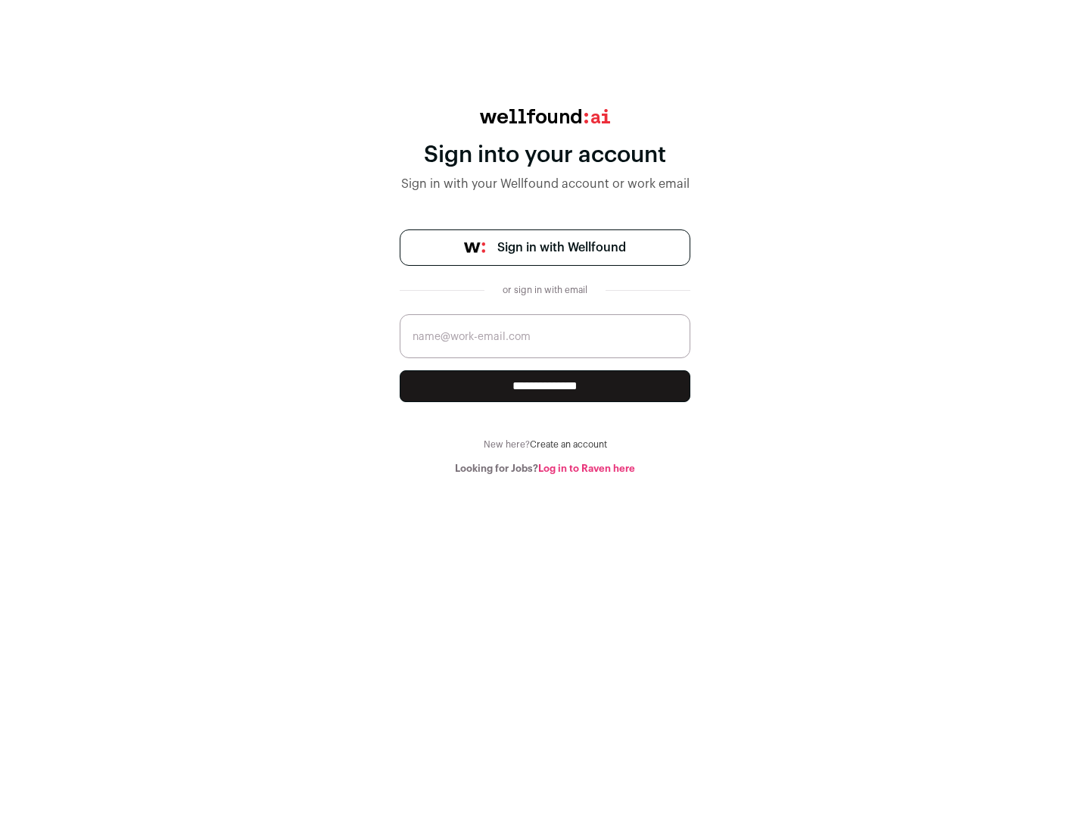  Describe the element at coordinates (545, 290) in the screenshot. I see `div: or sign in with email` at that location.